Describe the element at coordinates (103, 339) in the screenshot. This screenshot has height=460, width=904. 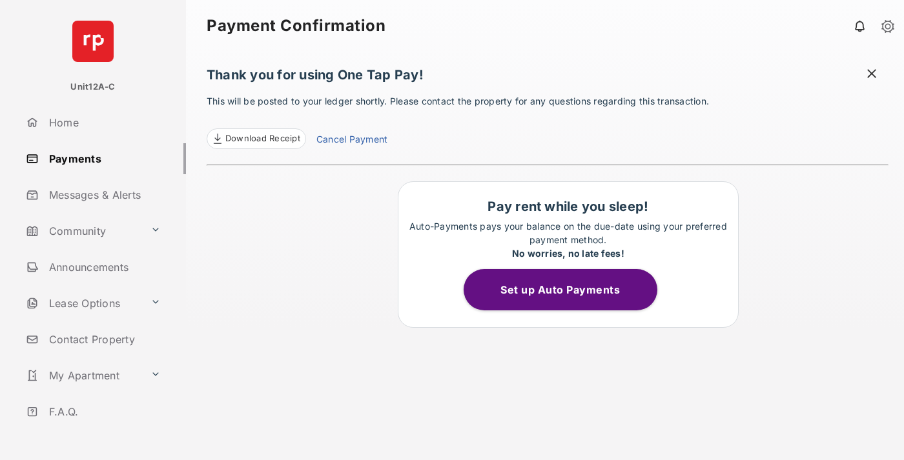
I see `a: Contact Property` at that location.